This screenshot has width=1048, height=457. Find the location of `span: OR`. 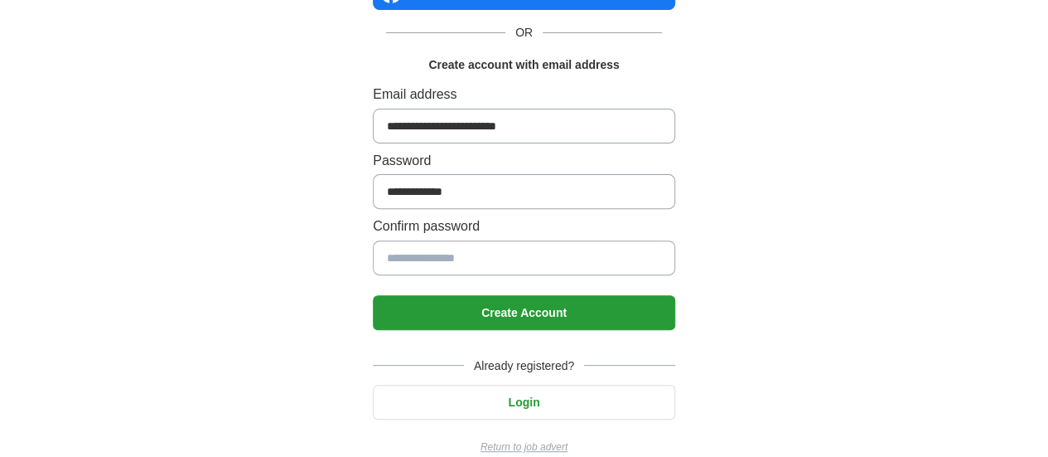

span: OR is located at coordinates (524, 32).